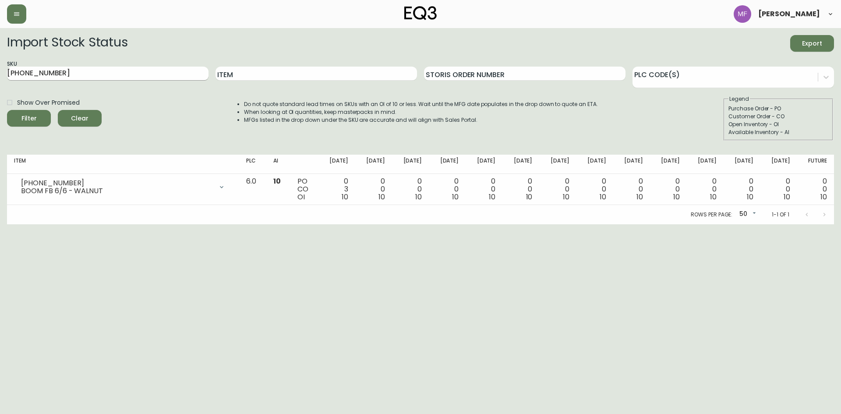 This screenshot has height=414, width=841. I want to click on img: logo, so click(421, 13).